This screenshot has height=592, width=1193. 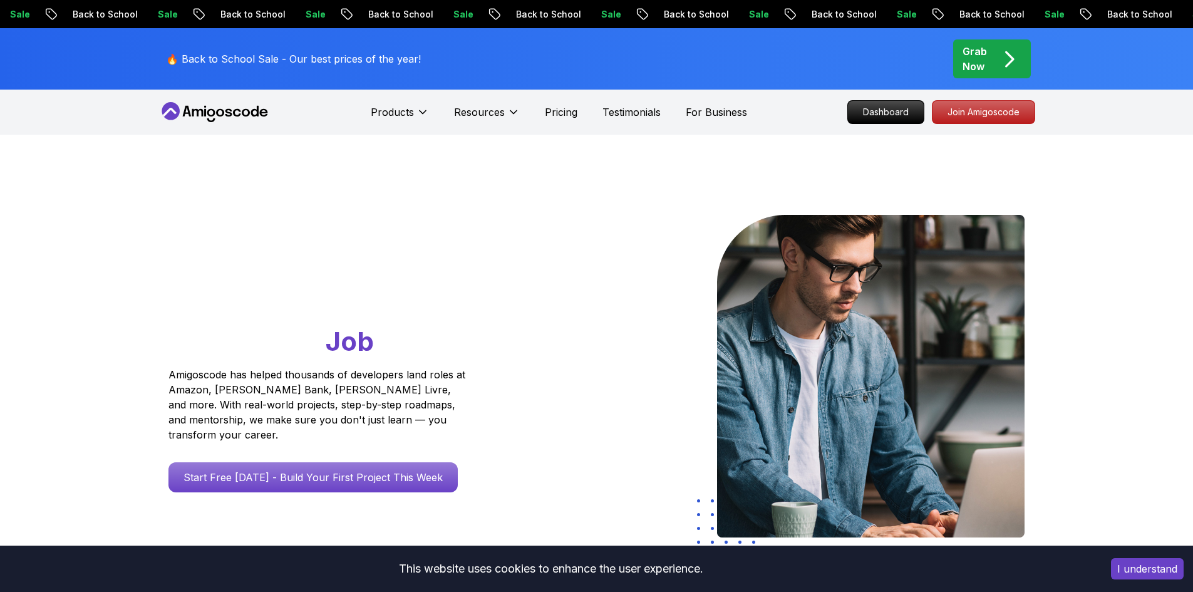 What do you see at coordinates (479, 112) in the screenshot?
I see `p: Resources` at bounding box center [479, 112].